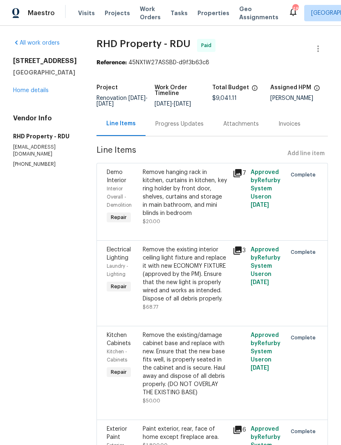  Describe the element at coordinates (117, 433) in the screenshot. I see `span: Exterior Paint` at that location.